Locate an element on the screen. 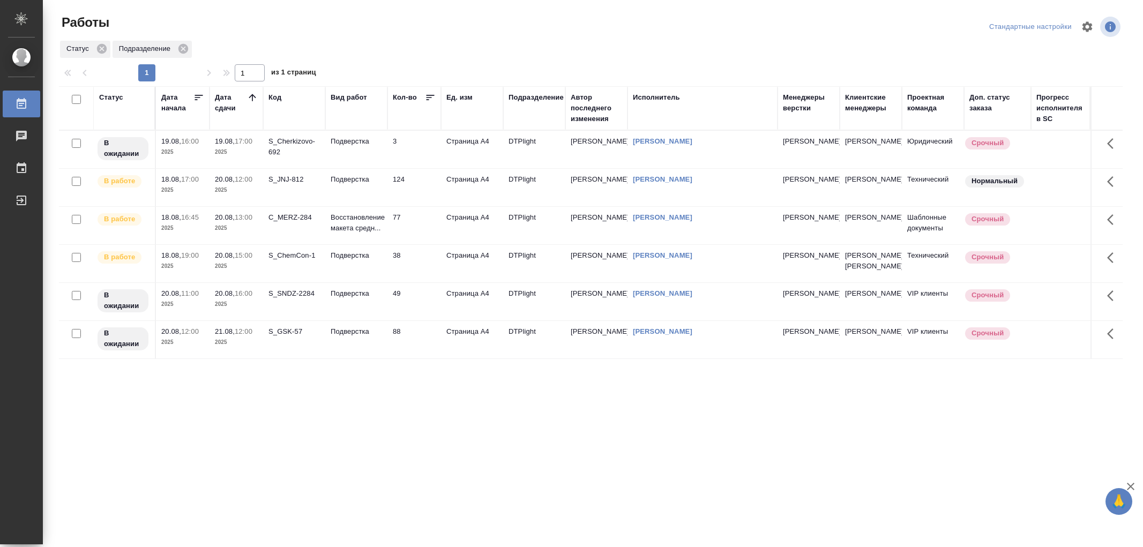  div: split button is located at coordinates (1030, 27).